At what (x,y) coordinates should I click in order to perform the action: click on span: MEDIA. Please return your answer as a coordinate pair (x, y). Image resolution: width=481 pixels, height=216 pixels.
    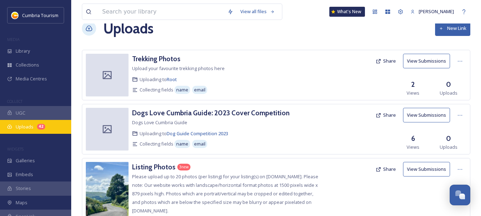
    Looking at the image, I should click on (13, 39).